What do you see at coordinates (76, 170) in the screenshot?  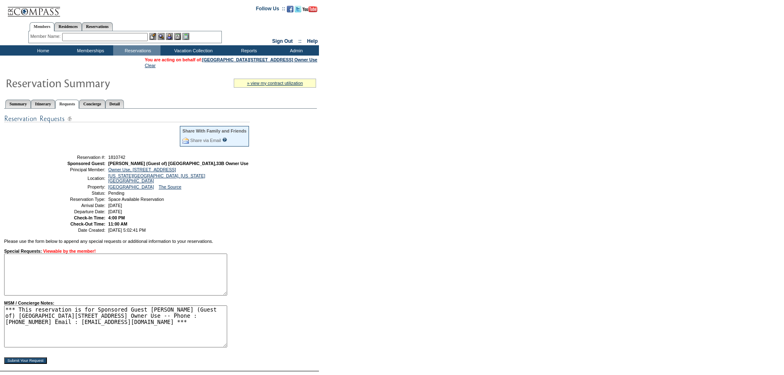 I see `td: Principal Member:` at bounding box center [76, 170].